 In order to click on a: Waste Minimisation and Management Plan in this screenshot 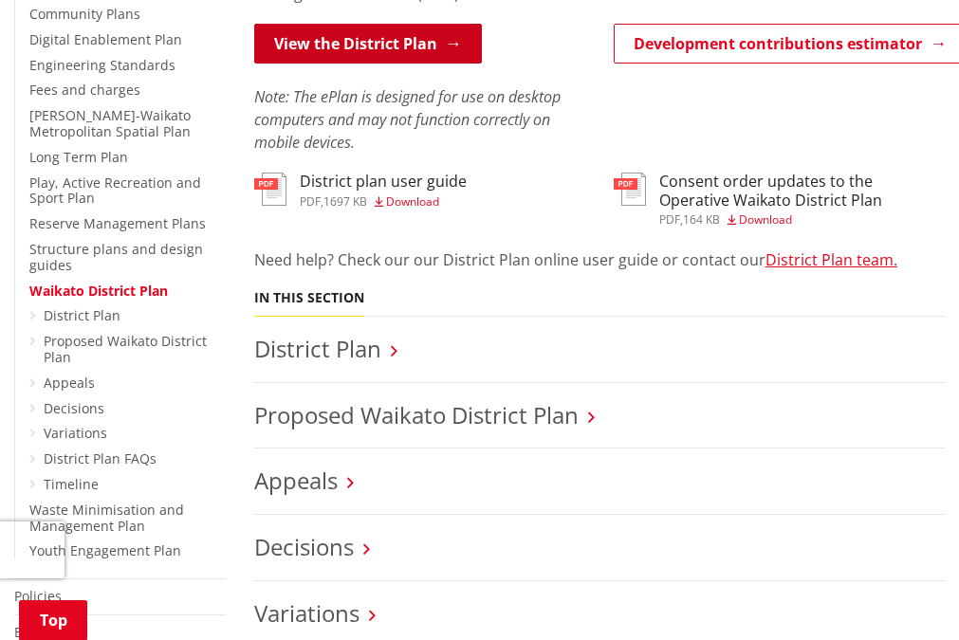, I will do `click(106, 518)`.